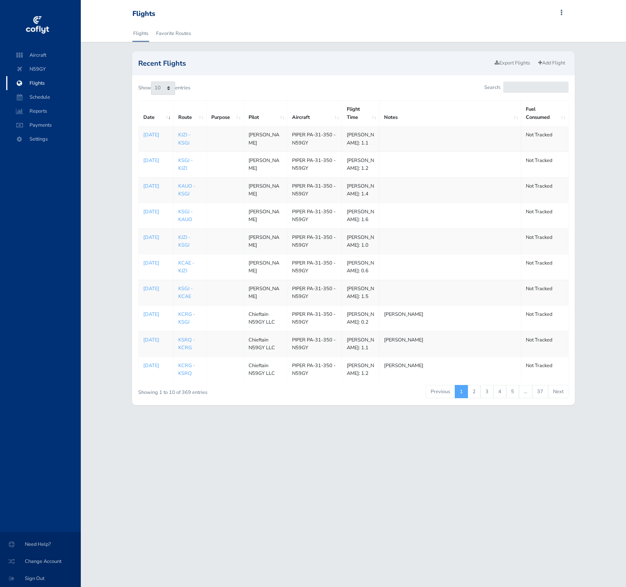 The image size is (626, 587). What do you see at coordinates (315, 113) in the screenshot?
I see `th: Aircraft: activate to sort column ascending` at bounding box center [315, 113].